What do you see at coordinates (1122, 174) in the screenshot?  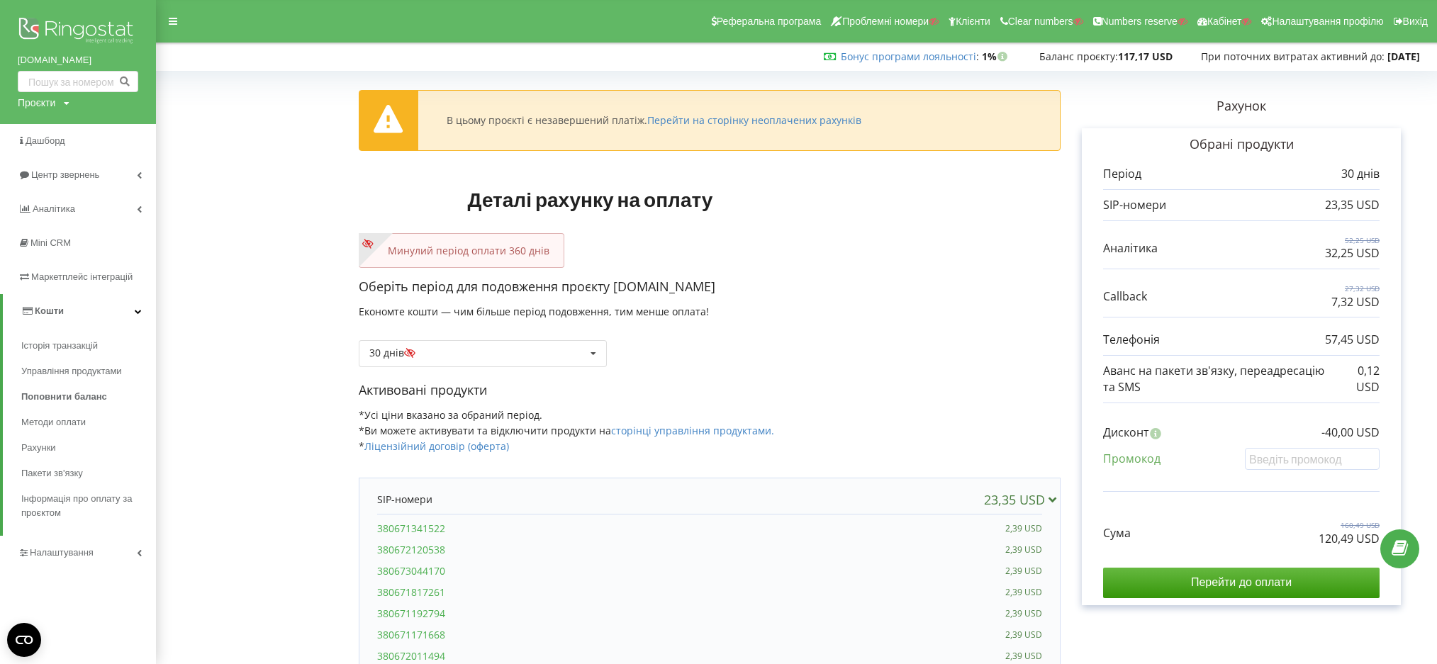 I see `p: Період` at bounding box center [1122, 174].